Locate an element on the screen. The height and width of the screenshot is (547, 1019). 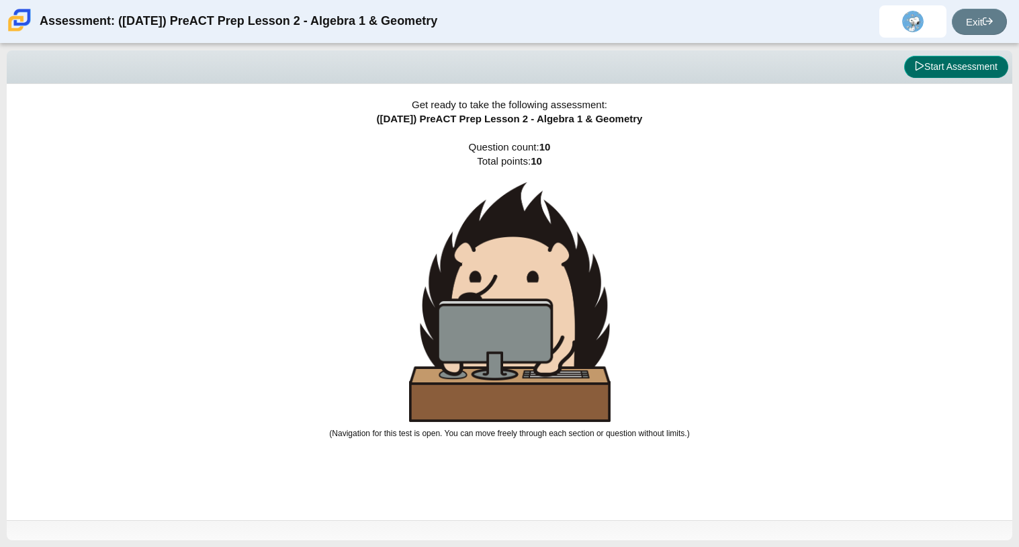
span: Question count: Total points: is located at coordinates (509, 290).